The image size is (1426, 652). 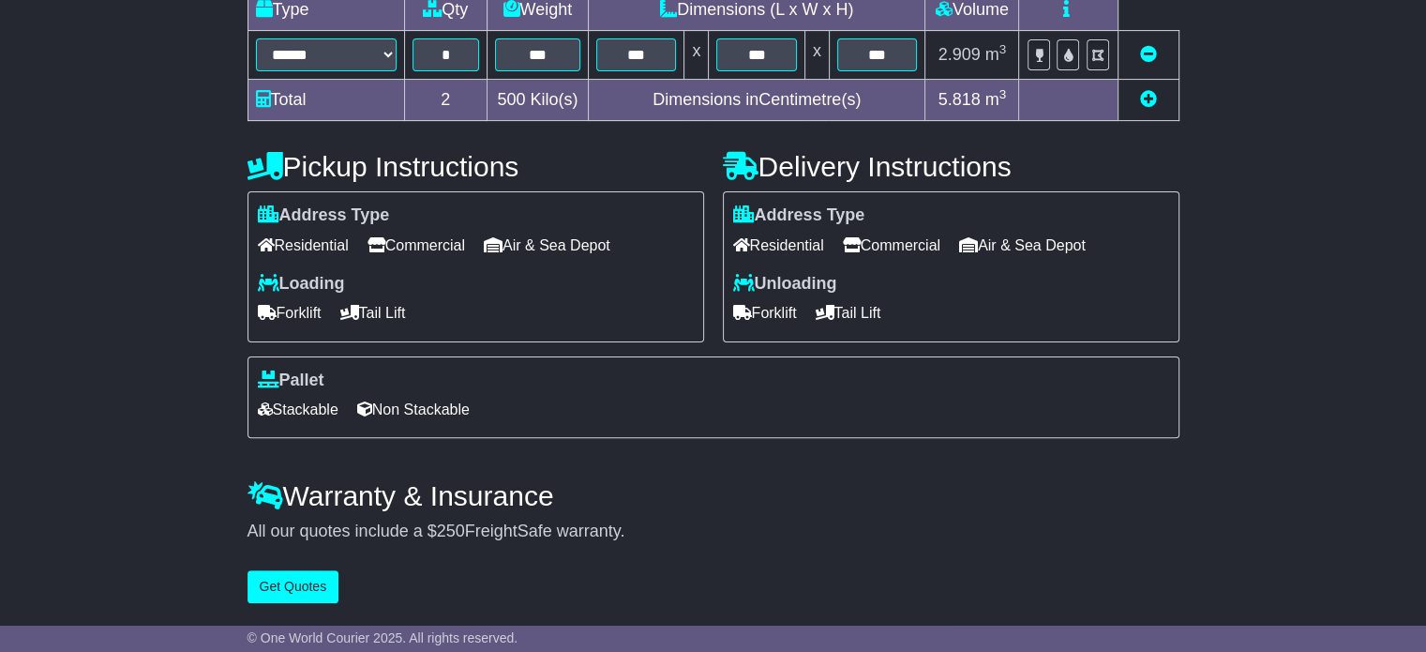 What do you see at coordinates (445, 100) in the screenshot?
I see `td: 2` at bounding box center [445, 100].